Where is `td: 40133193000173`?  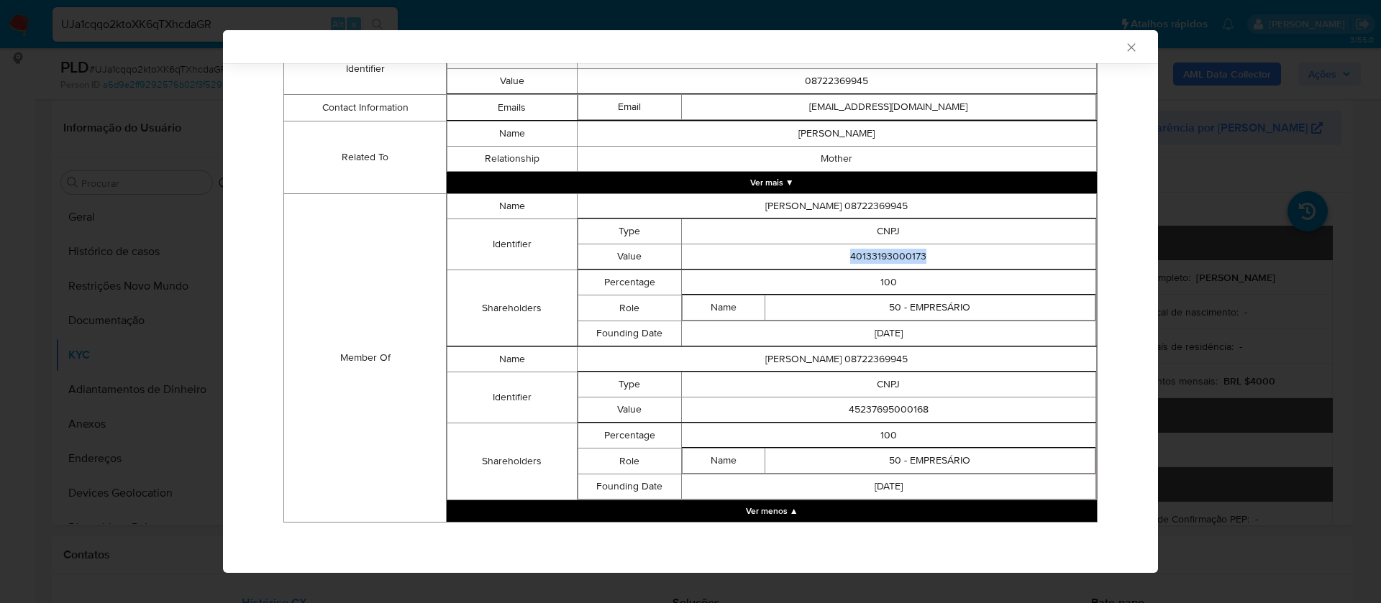 td: 40133193000173 is located at coordinates (888, 257).